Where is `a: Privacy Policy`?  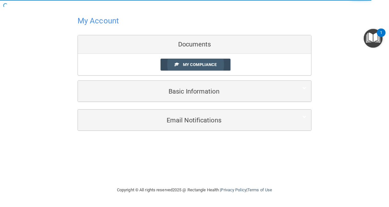
a: Privacy Policy is located at coordinates (234, 190).